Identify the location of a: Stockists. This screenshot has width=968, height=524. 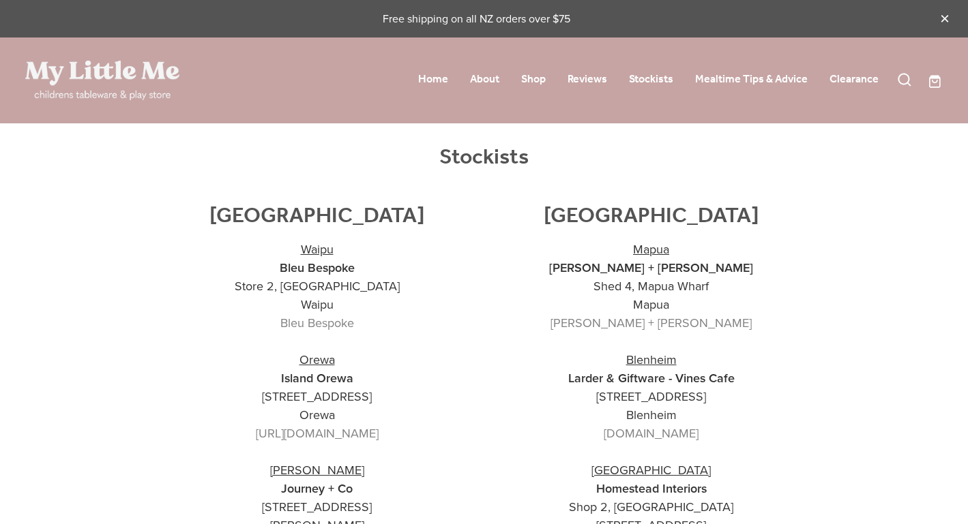
(651, 79).